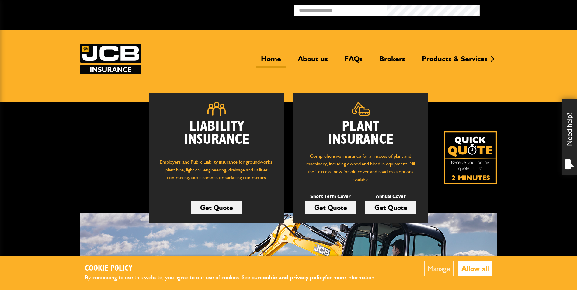 This screenshot has width=577, height=290. What do you see at coordinates (217, 136) in the screenshot?
I see `h2: Liability Insurance` at bounding box center [217, 136].